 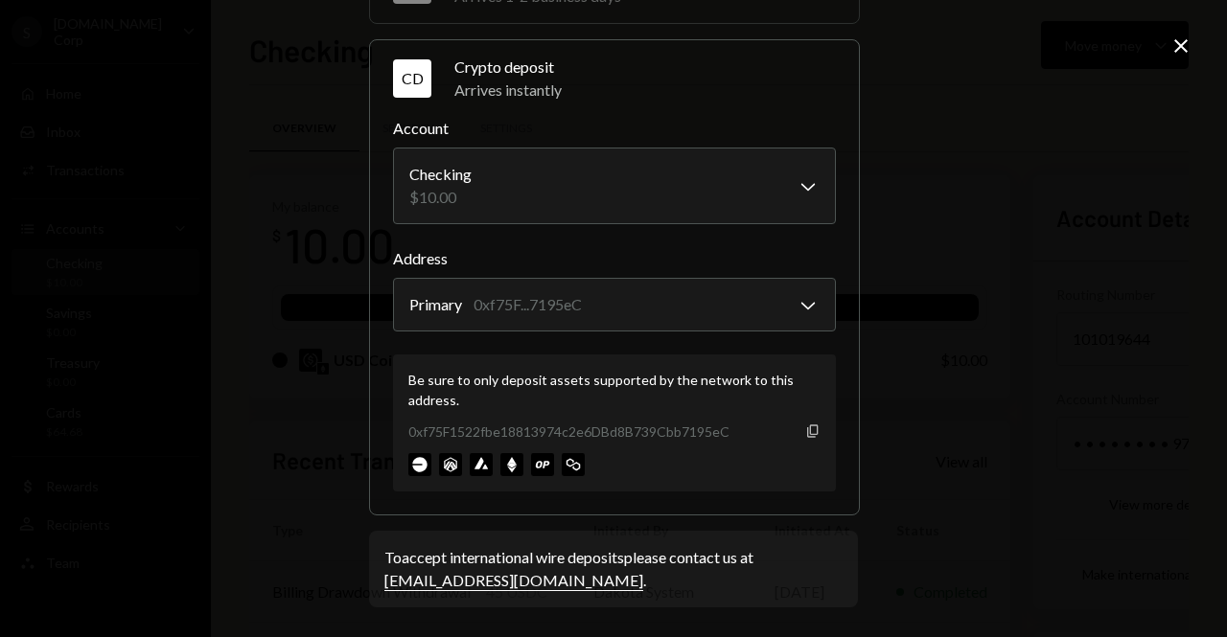 What do you see at coordinates (645, 67) in the screenshot?
I see `div: Crypto deposit` at bounding box center [645, 67].